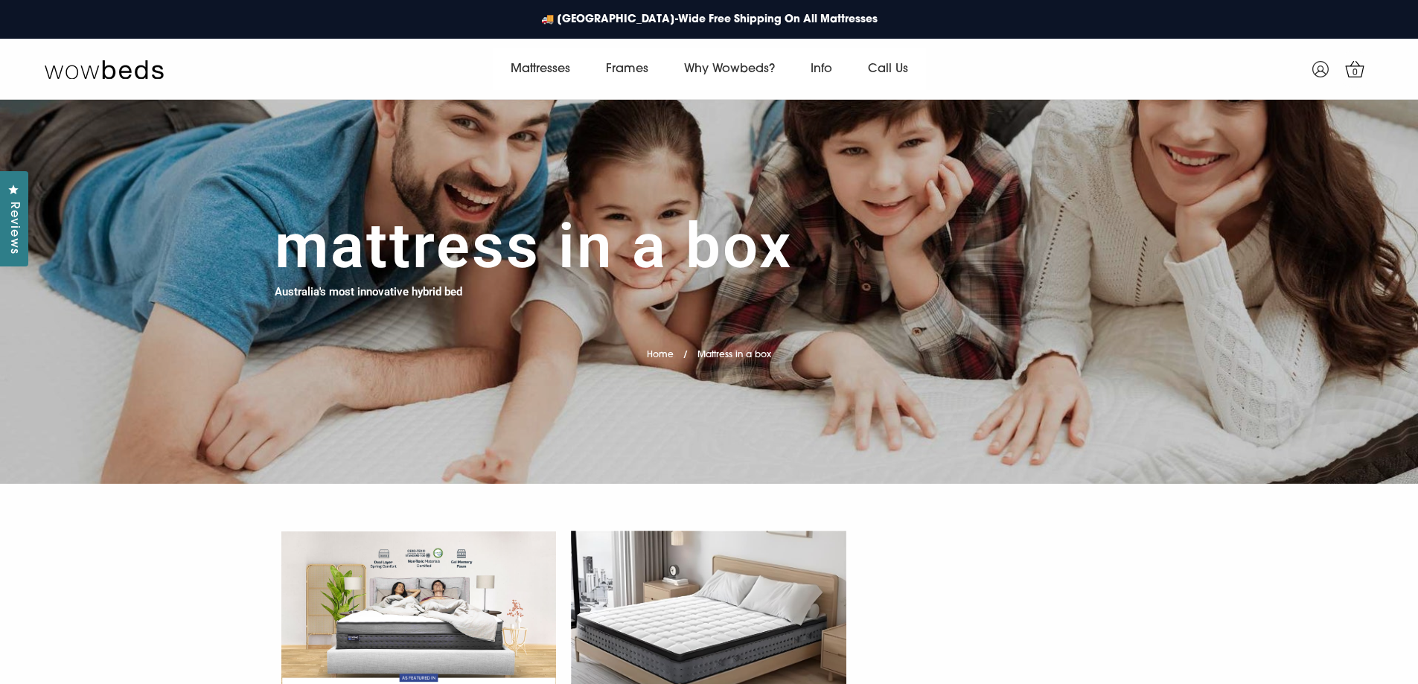  Describe the element at coordinates (104, 69) in the screenshot. I see `img: Wow Beds Logo` at that location.